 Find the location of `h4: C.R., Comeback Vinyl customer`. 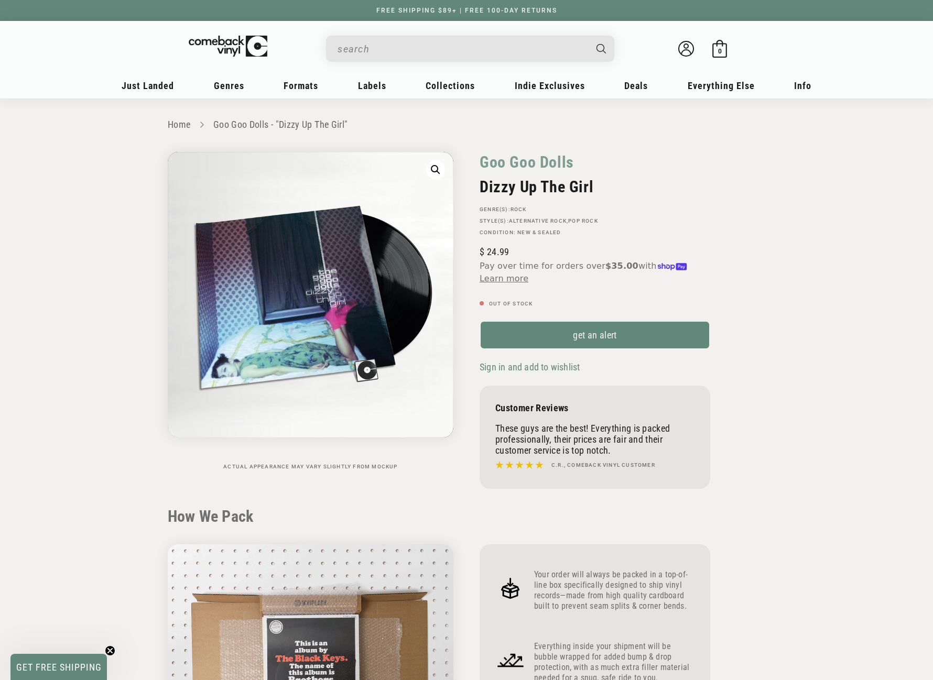

h4: C.R., Comeback Vinyl customer is located at coordinates (603, 465).